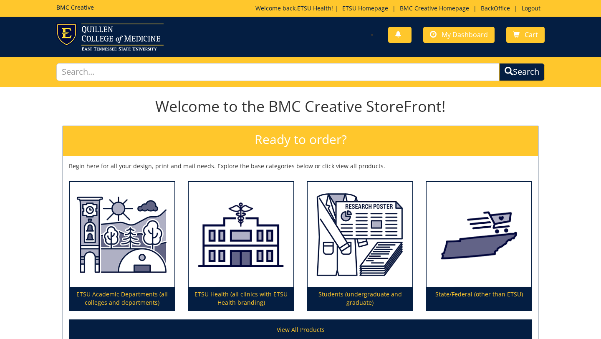  What do you see at coordinates (479, 299) in the screenshot?
I see `p: State/Federal (other than ETSU)` at bounding box center [479, 299].